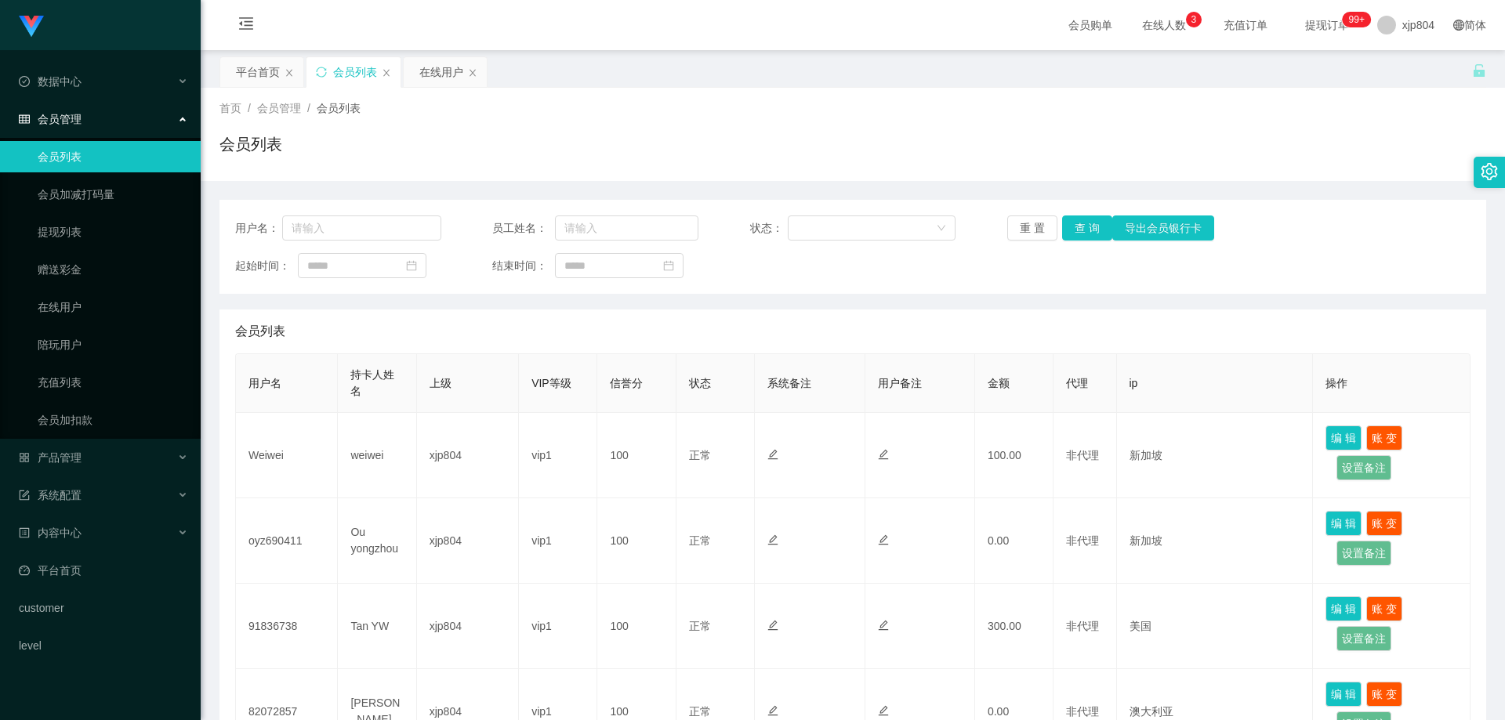 The height and width of the screenshot is (720, 1505). I want to click on i: 图标: sync, so click(321, 72).